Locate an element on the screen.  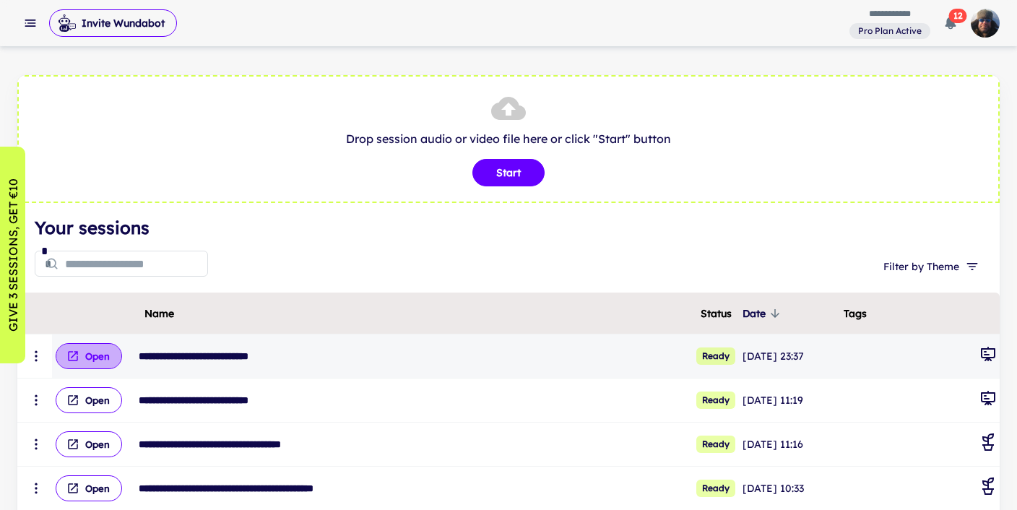
p: GIVE 3 SESSIONS, GET €10 is located at coordinates (13, 255).